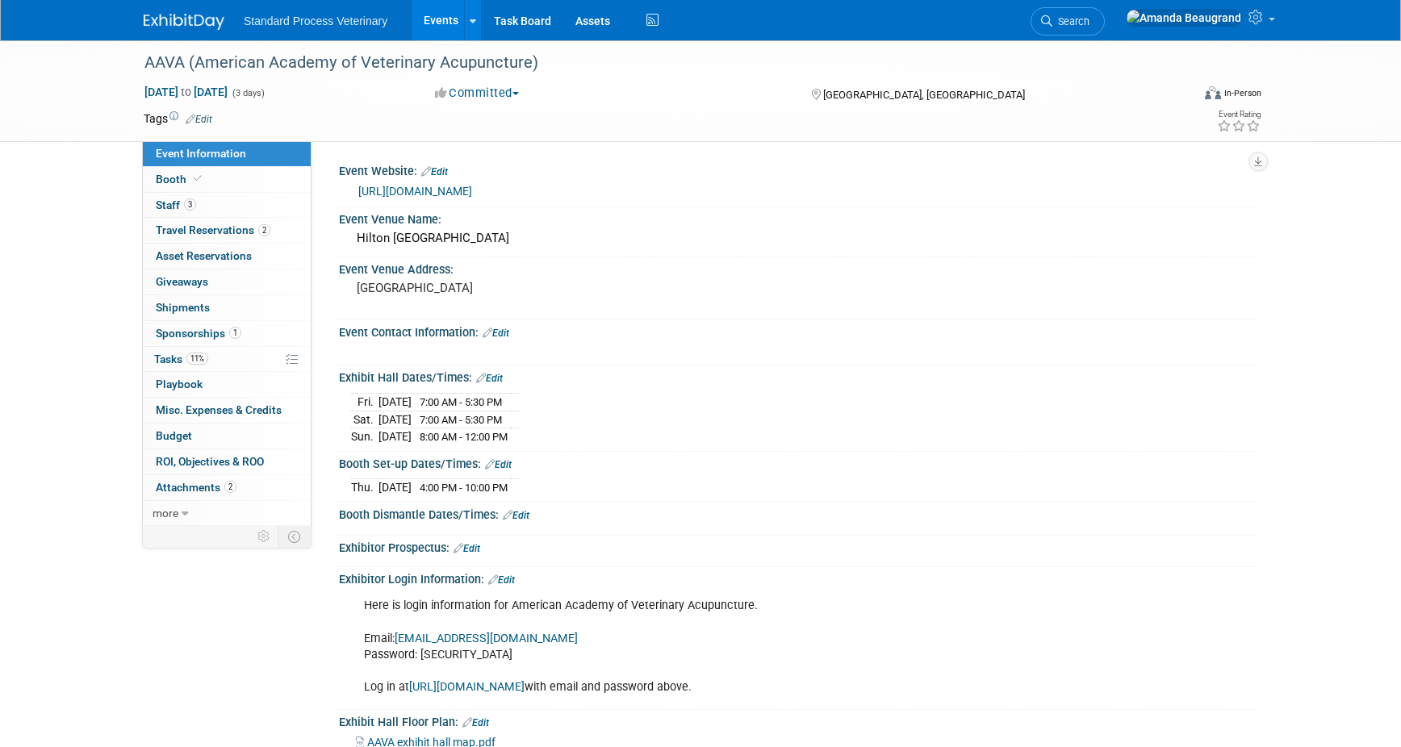 Image resolution: width=1401 pixels, height=747 pixels. I want to click on a: Budget, so click(227, 436).